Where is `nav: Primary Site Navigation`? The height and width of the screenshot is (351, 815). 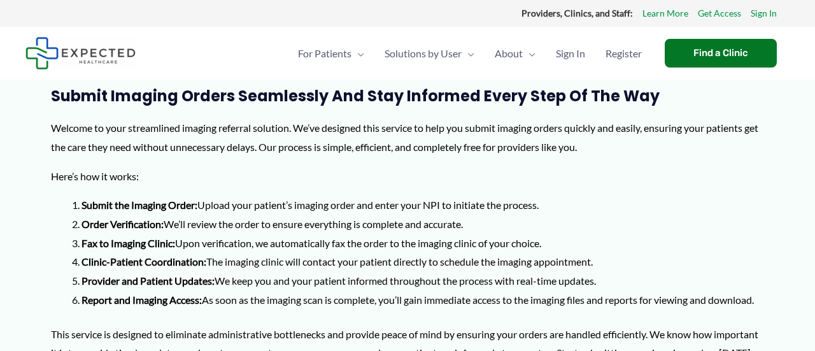 nav: Primary Site Navigation is located at coordinates (470, 53).